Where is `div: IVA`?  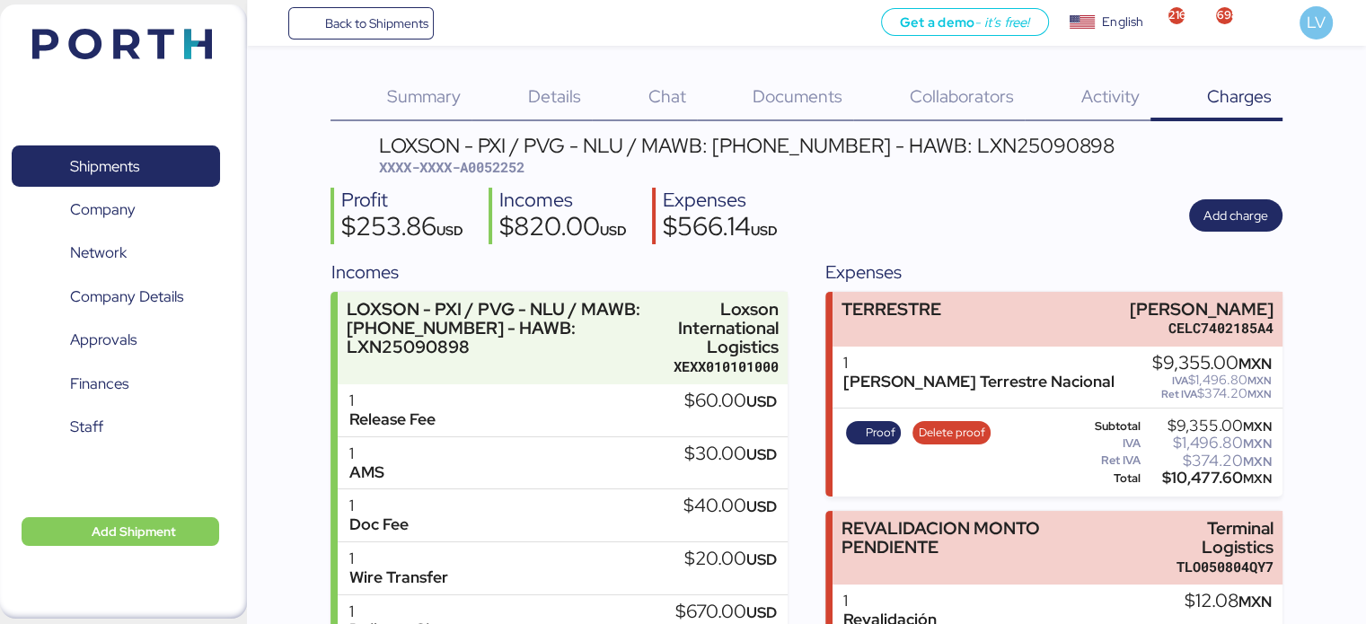
div: IVA is located at coordinates (1109, 444).